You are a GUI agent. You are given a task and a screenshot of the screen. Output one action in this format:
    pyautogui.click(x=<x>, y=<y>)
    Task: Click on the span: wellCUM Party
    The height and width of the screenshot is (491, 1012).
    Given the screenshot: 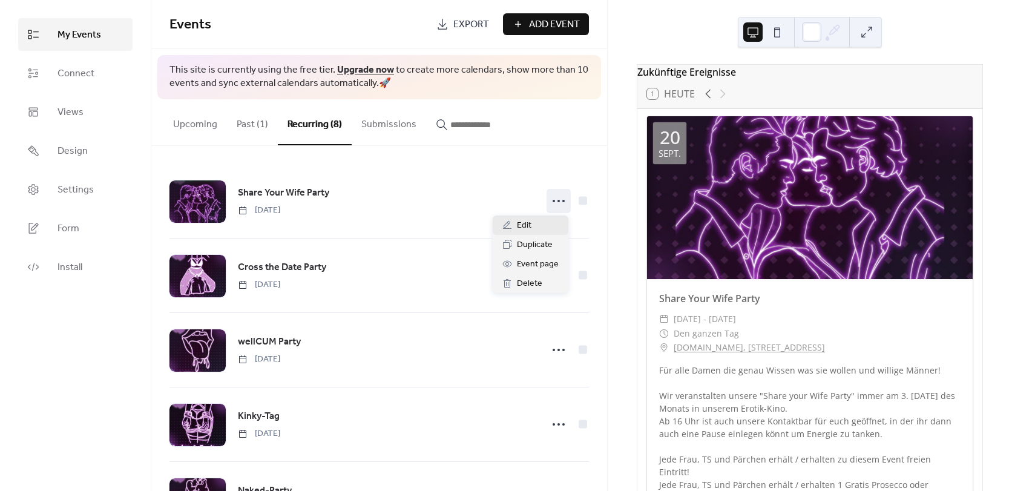 What is the action you would take?
    pyautogui.click(x=269, y=342)
    